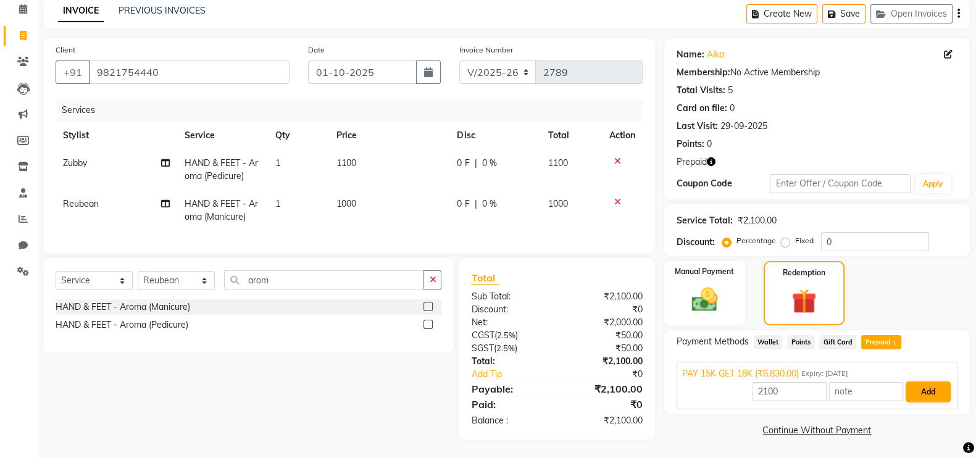 The height and width of the screenshot is (458, 976). What do you see at coordinates (509, 296) in the screenshot?
I see `div: Sub Total:` at bounding box center [509, 296].